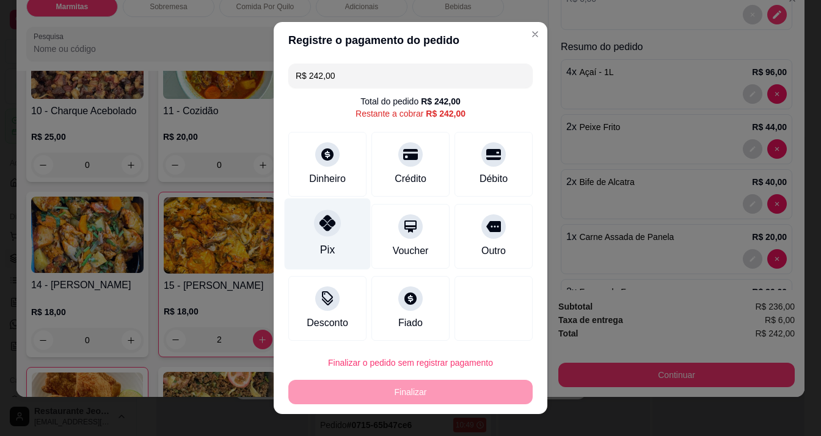 The height and width of the screenshot is (436, 821). What do you see at coordinates (328, 179) in the screenshot?
I see `div: Dinheiro` at bounding box center [328, 179].